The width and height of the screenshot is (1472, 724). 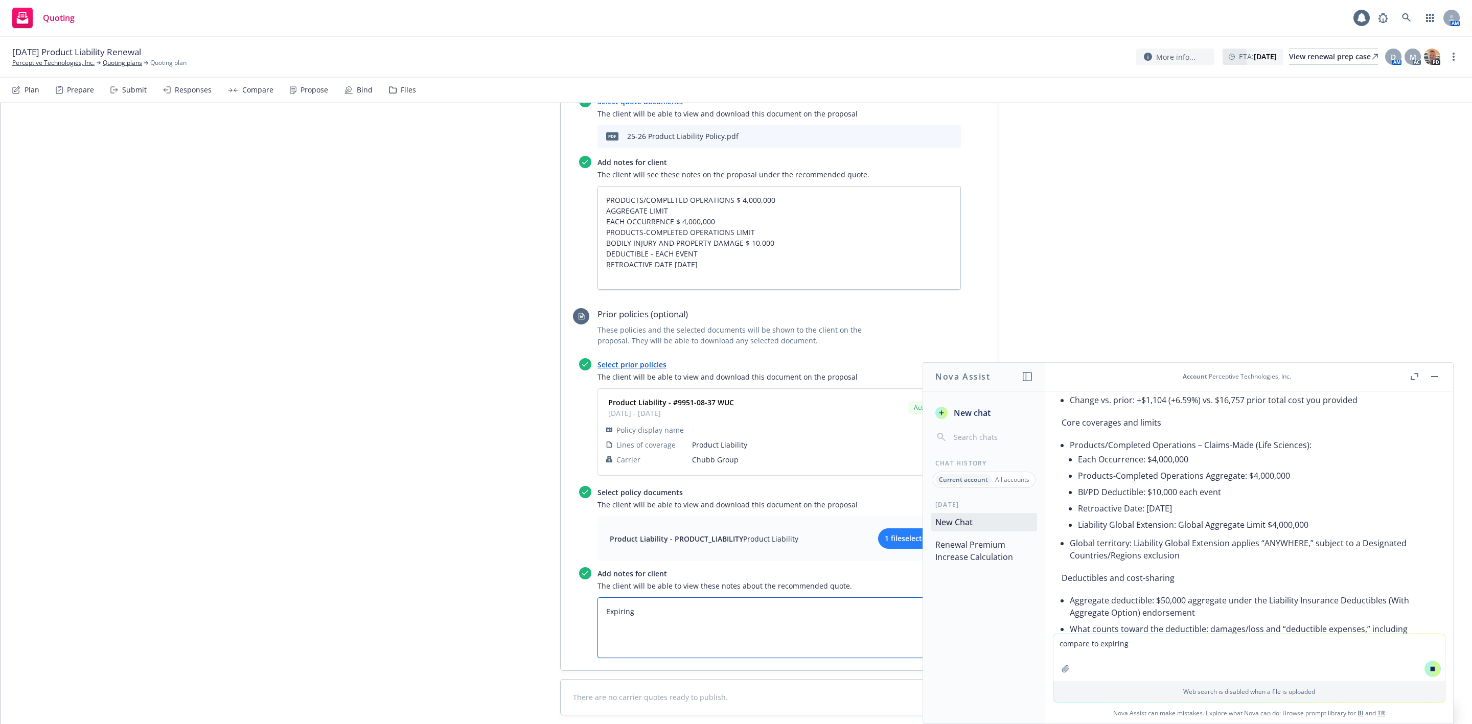 What do you see at coordinates (923, 408) in the screenshot?
I see `span: Active` at bounding box center [923, 408].